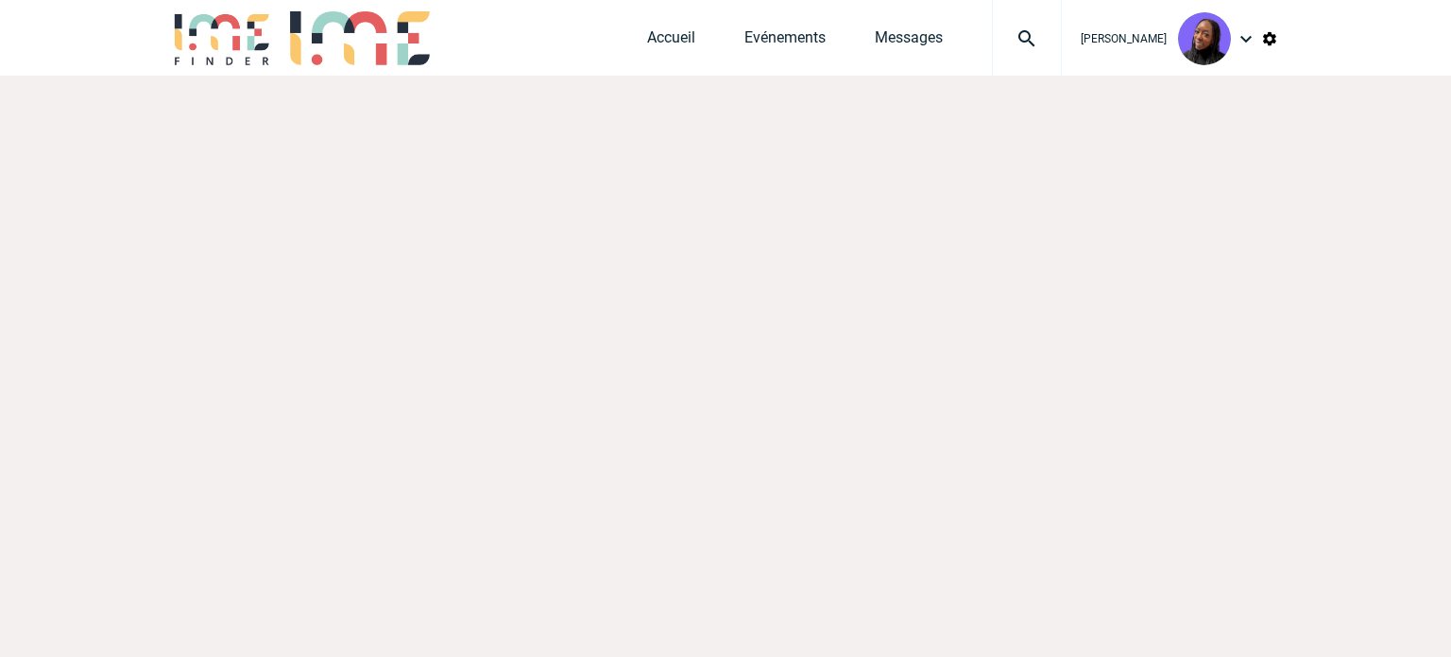  Describe the element at coordinates (785, 42) in the screenshot. I see `a: Evénements` at that location.